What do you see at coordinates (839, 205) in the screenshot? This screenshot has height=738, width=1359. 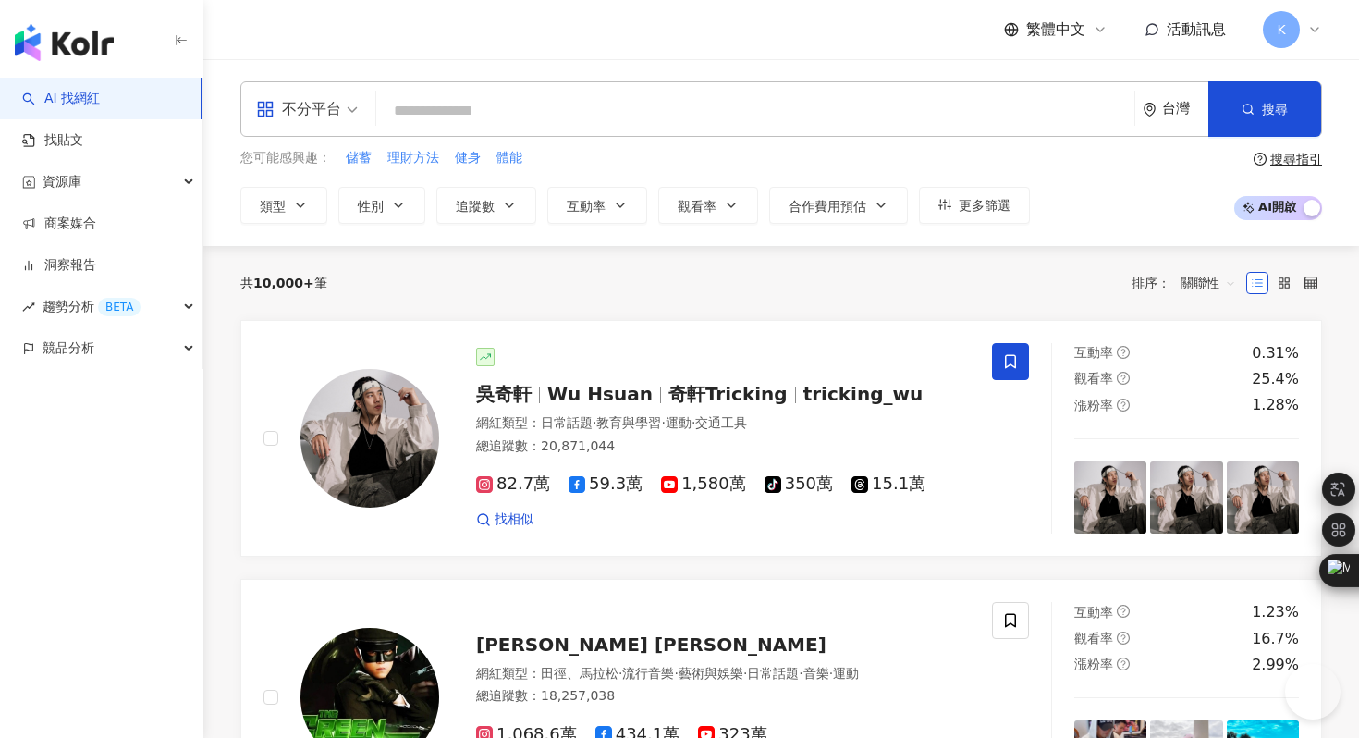 I see `button: 合作費用預估` at bounding box center [839, 205].